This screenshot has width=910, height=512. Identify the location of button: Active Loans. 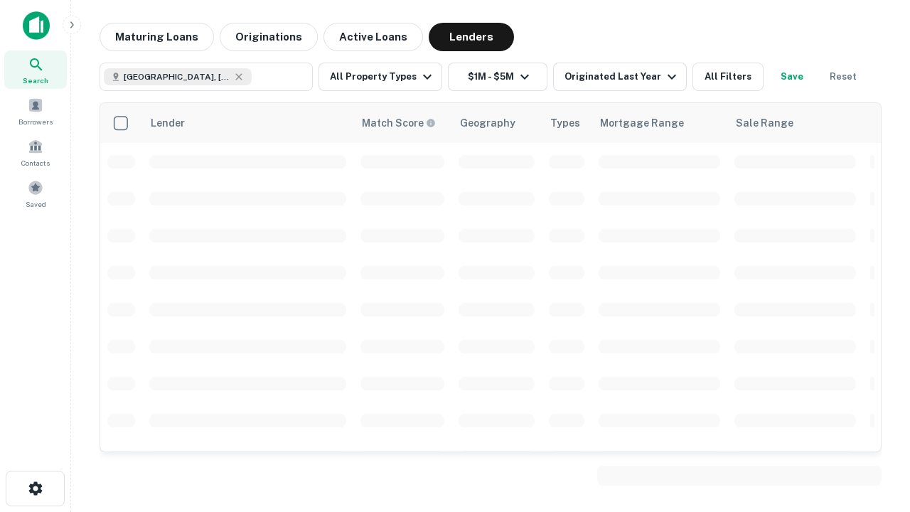
(373, 37).